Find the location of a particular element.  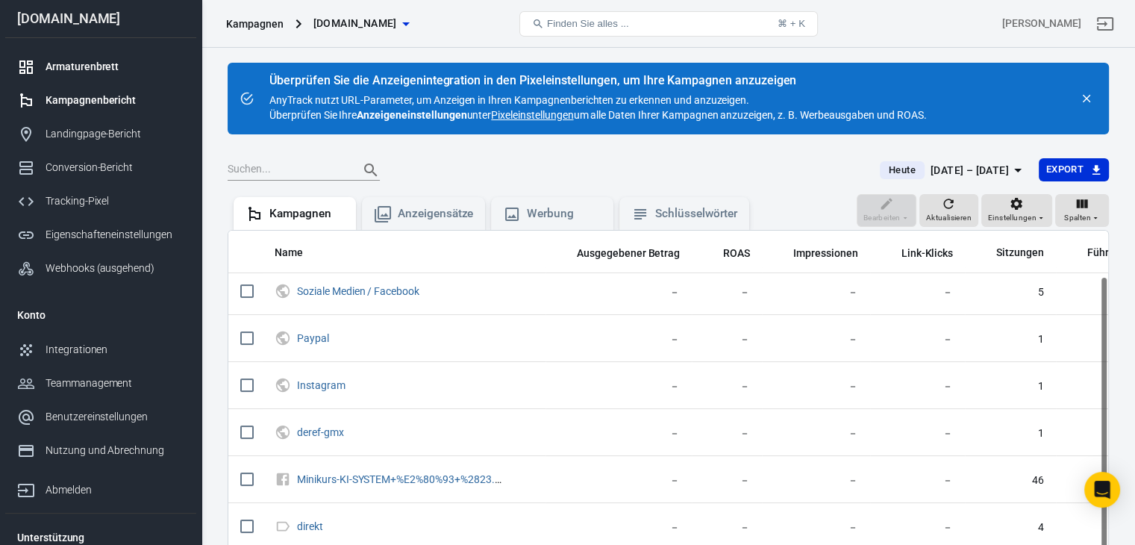

a: Conversion-Bericht is located at coordinates (101, 167).